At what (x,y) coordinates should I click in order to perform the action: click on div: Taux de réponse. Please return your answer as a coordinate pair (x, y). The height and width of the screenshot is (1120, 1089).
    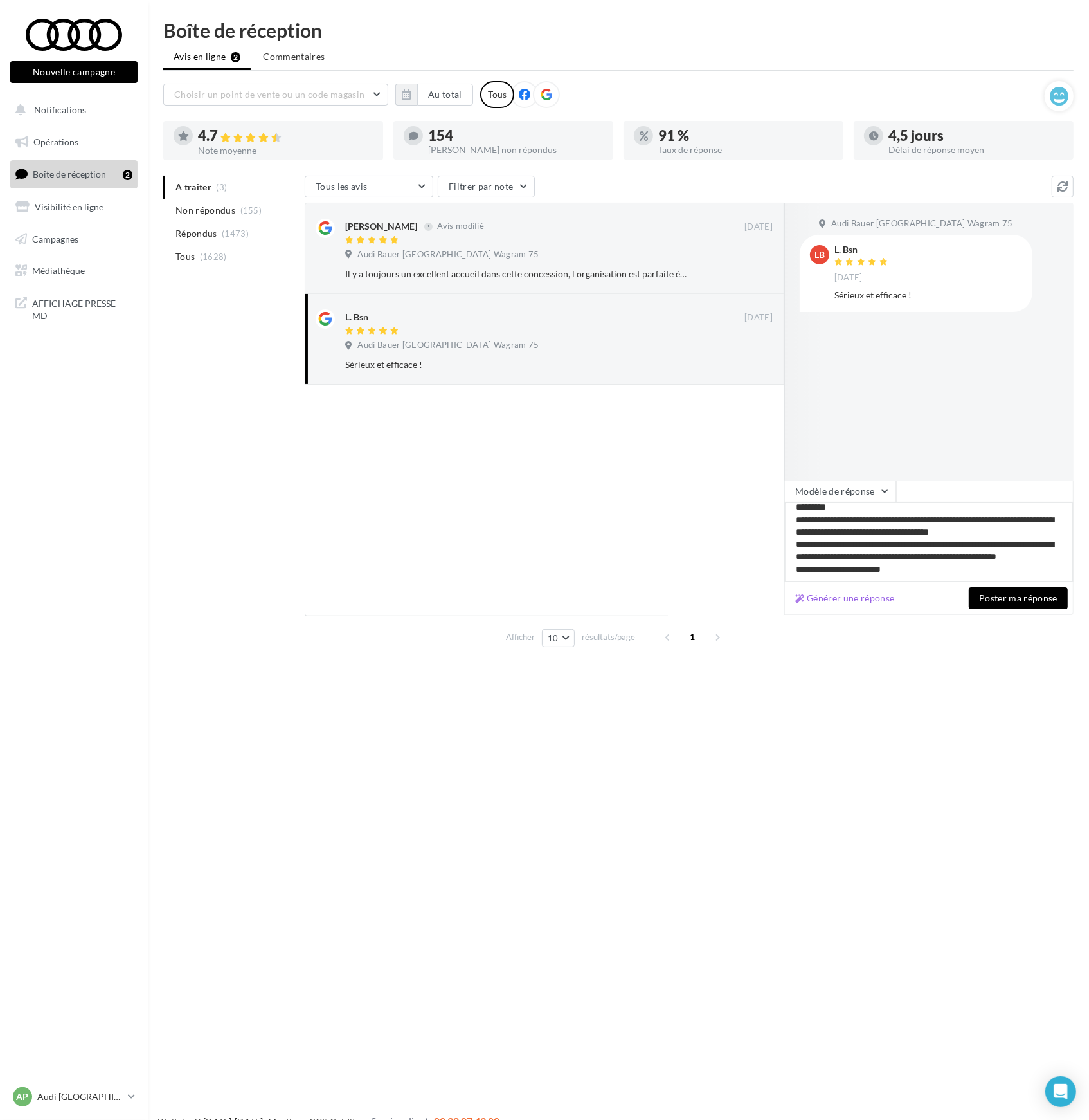
    Looking at the image, I should click on (746, 150).